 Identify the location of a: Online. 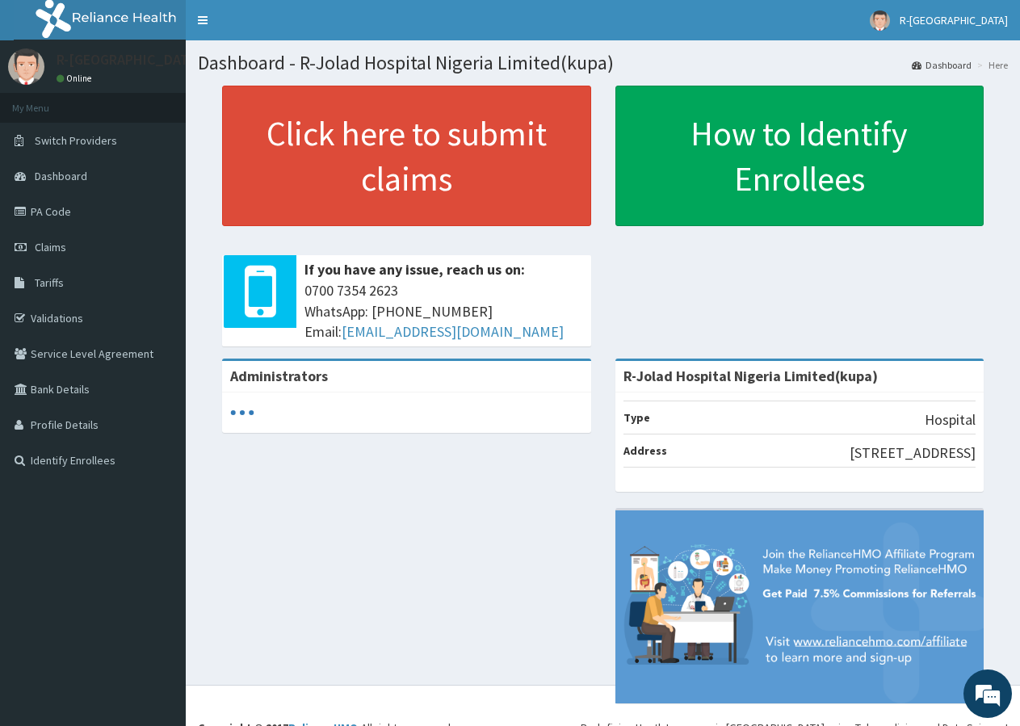
(76, 78).